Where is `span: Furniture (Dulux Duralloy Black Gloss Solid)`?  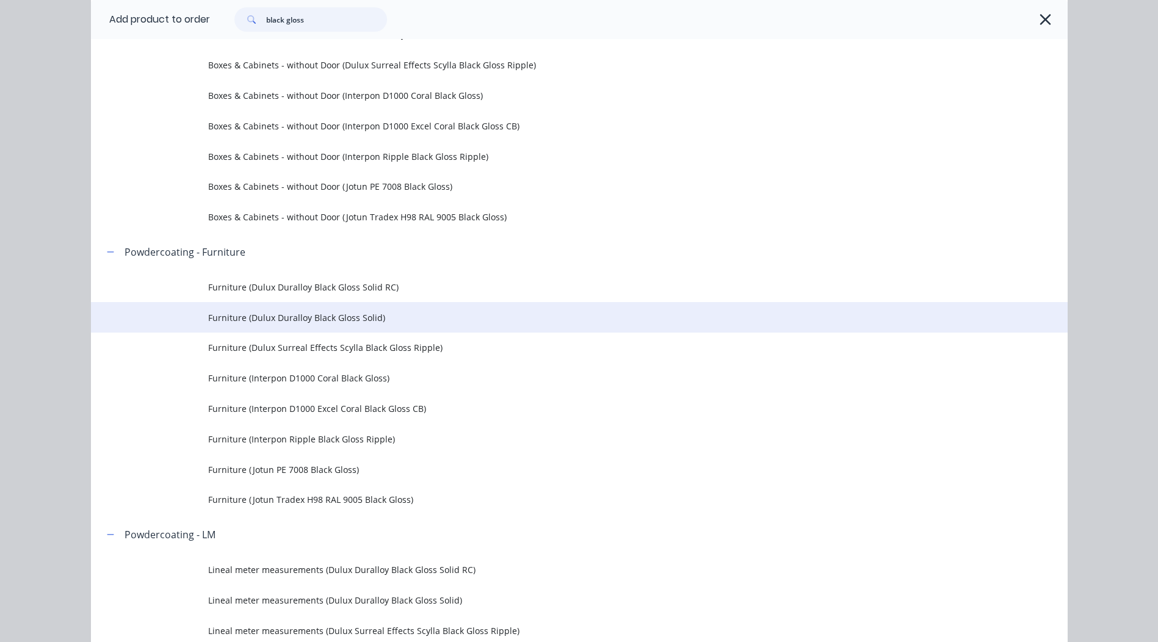 span: Furniture (Dulux Duralloy Black Gloss Solid) is located at coordinates (552, 317).